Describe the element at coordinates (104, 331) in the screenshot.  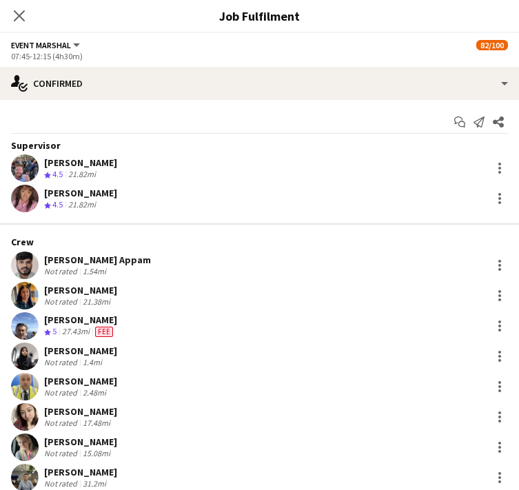
I see `span: Fee` at that location.